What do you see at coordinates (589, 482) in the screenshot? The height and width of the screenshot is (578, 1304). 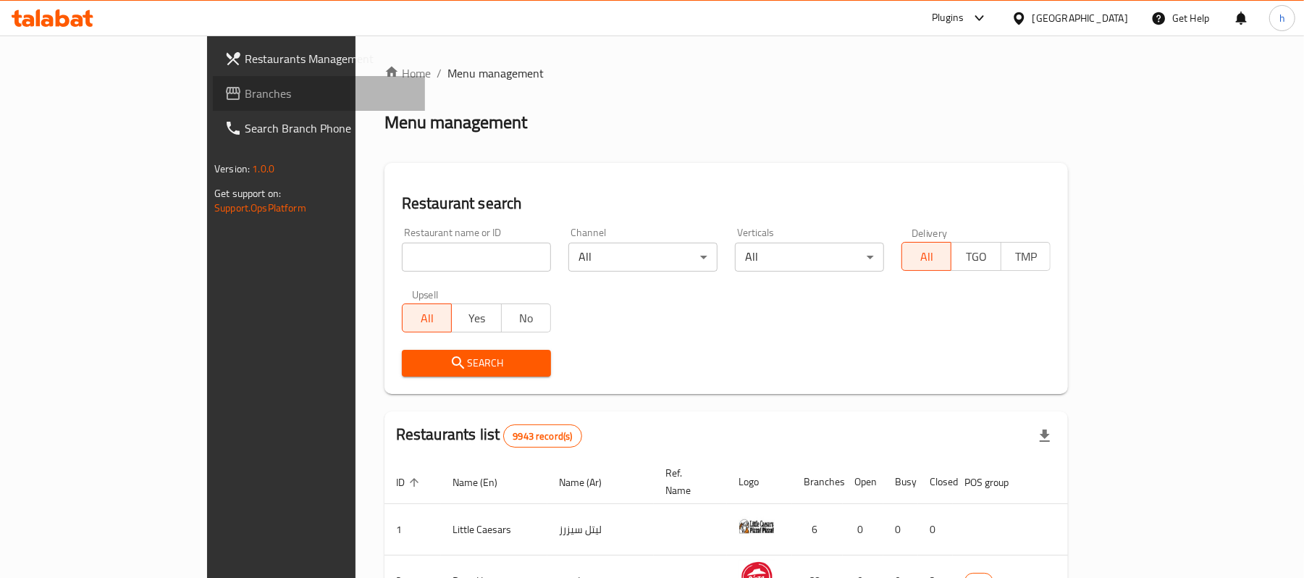 I see `span: Name (Ar)` at bounding box center [589, 482].